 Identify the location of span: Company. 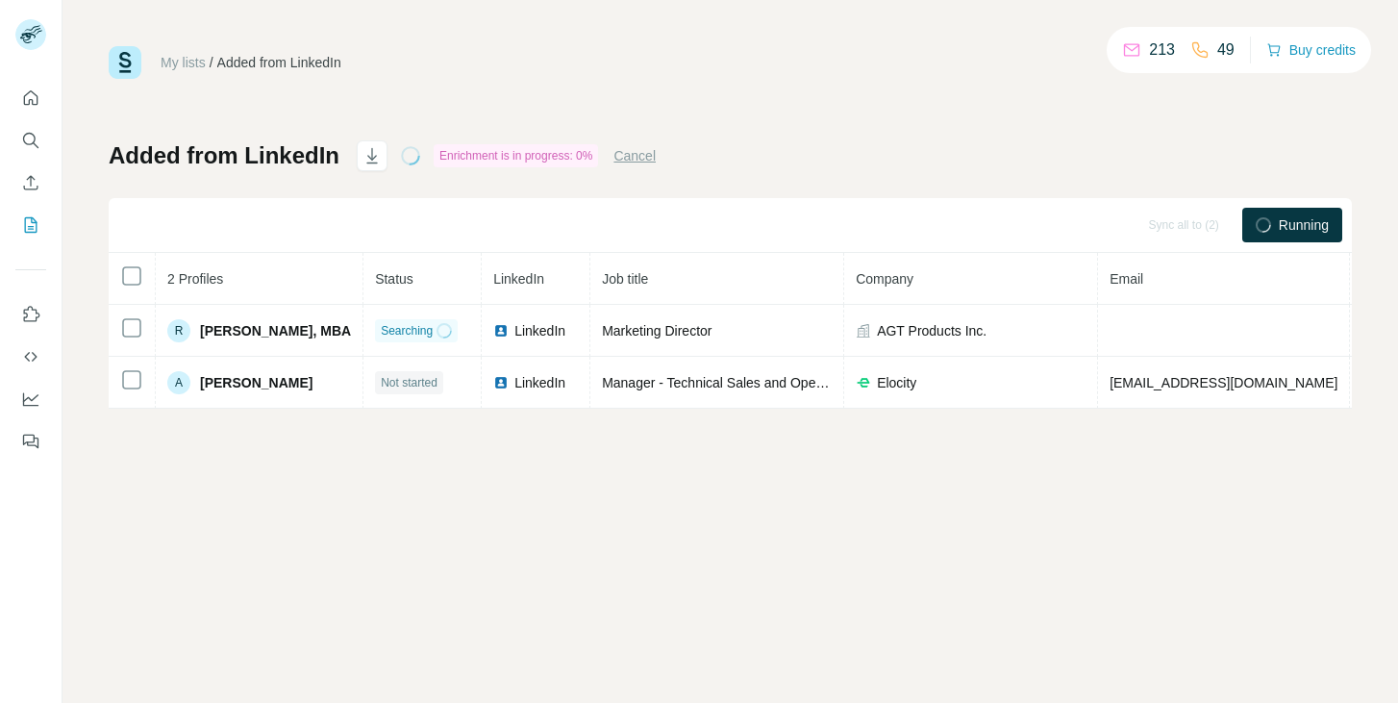
(884, 279).